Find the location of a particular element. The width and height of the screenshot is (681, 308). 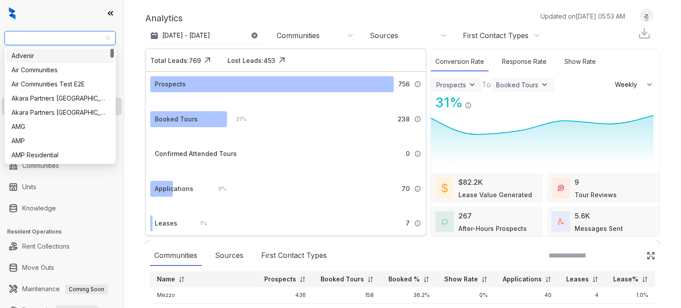

td: 436 is located at coordinates (284, 295).